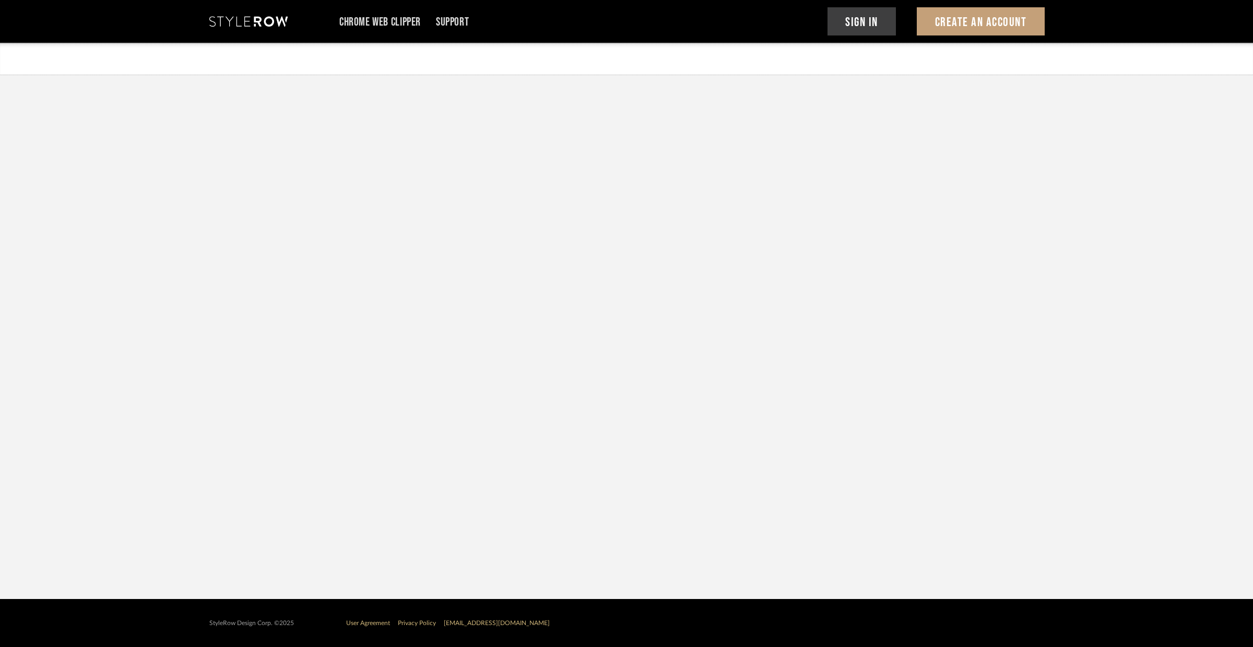 This screenshot has height=647, width=1253. Describe the element at coordinates (452, 22) in the screenshot. I see `a: Support` at that location.